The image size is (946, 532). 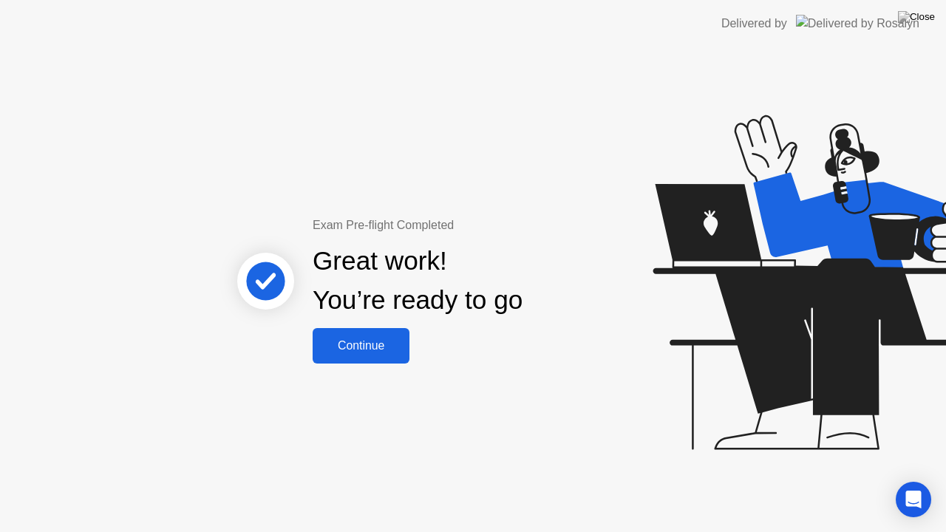 I want to click on img: Close, so click(x=916, y=17).